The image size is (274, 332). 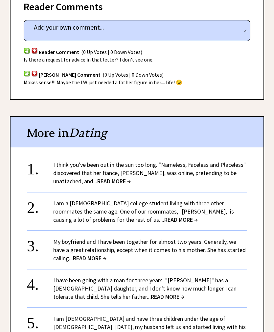 I want to click on span: Is there a request for advice in that letter? I don't see one., so click(x=88, y=60).